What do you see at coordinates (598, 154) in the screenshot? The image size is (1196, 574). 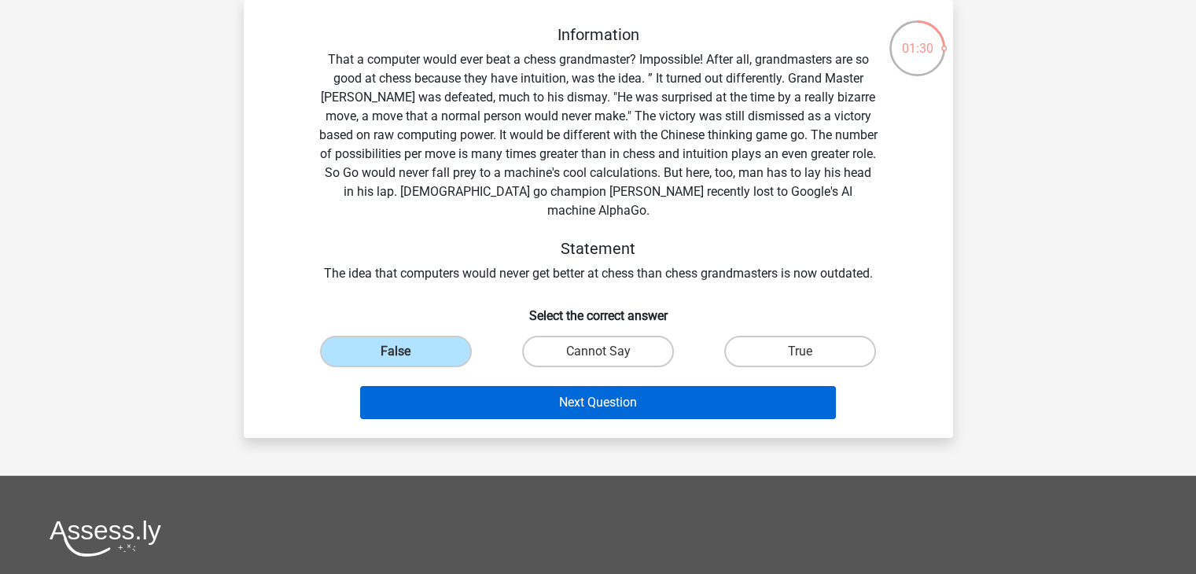 I see `div: That a computer would ever beat a chess grandmaster? Impossible! After all, grandmasters are so g...` at bounding box center [598, 154].